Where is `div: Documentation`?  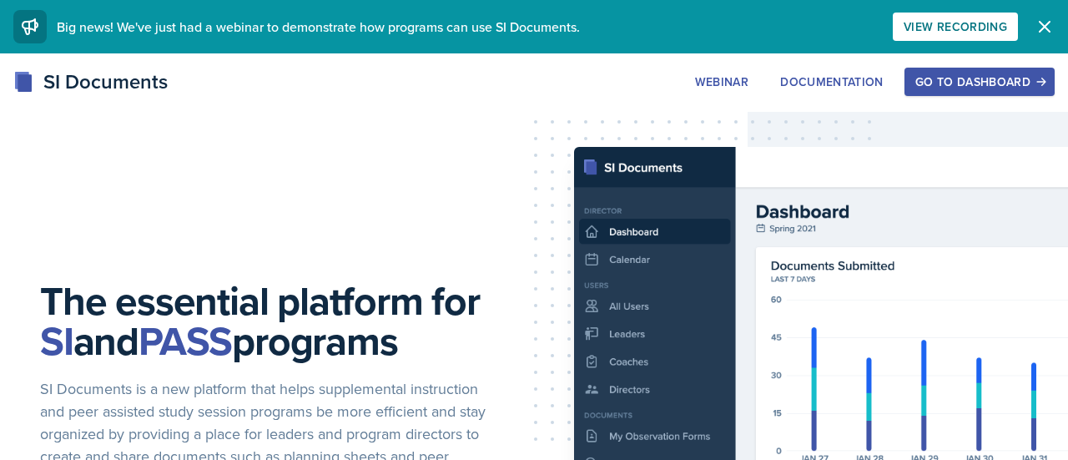
div: Documentation is located at coordinates (832, 82).